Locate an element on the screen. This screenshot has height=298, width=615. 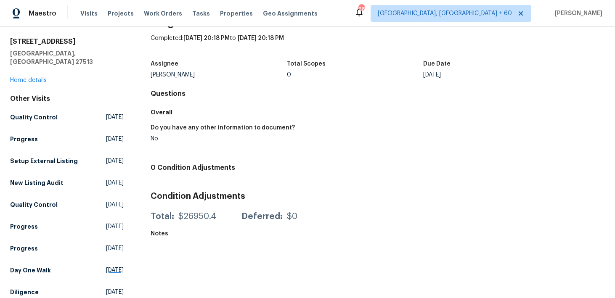
span: Work Orders is located at coordinates (163, 13).